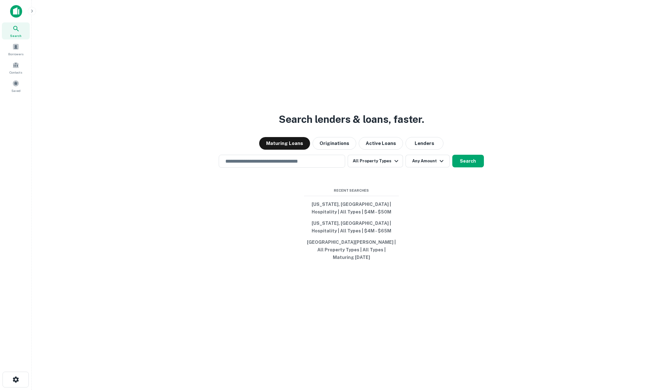  I want to click on span: Search, so click(16, 36).